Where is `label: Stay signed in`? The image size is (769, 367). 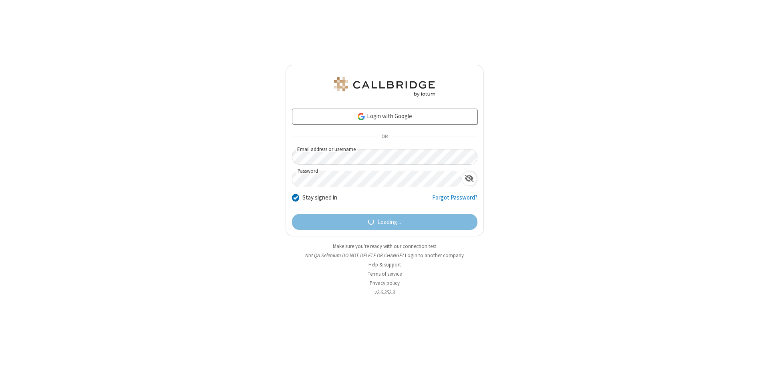
label: Stay signed in is located at coordinates (320, 198).